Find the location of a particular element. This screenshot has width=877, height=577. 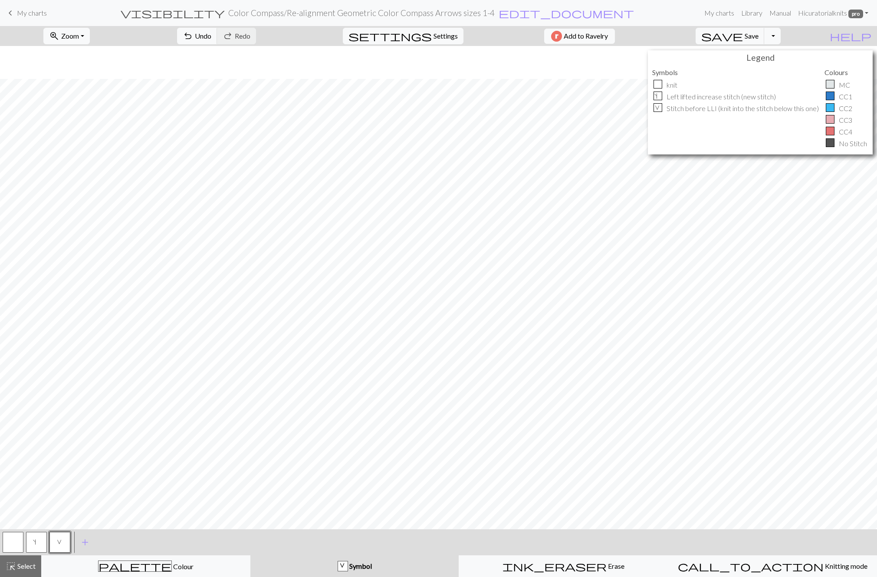

button: Zoom is located at coordinates (66, 36).